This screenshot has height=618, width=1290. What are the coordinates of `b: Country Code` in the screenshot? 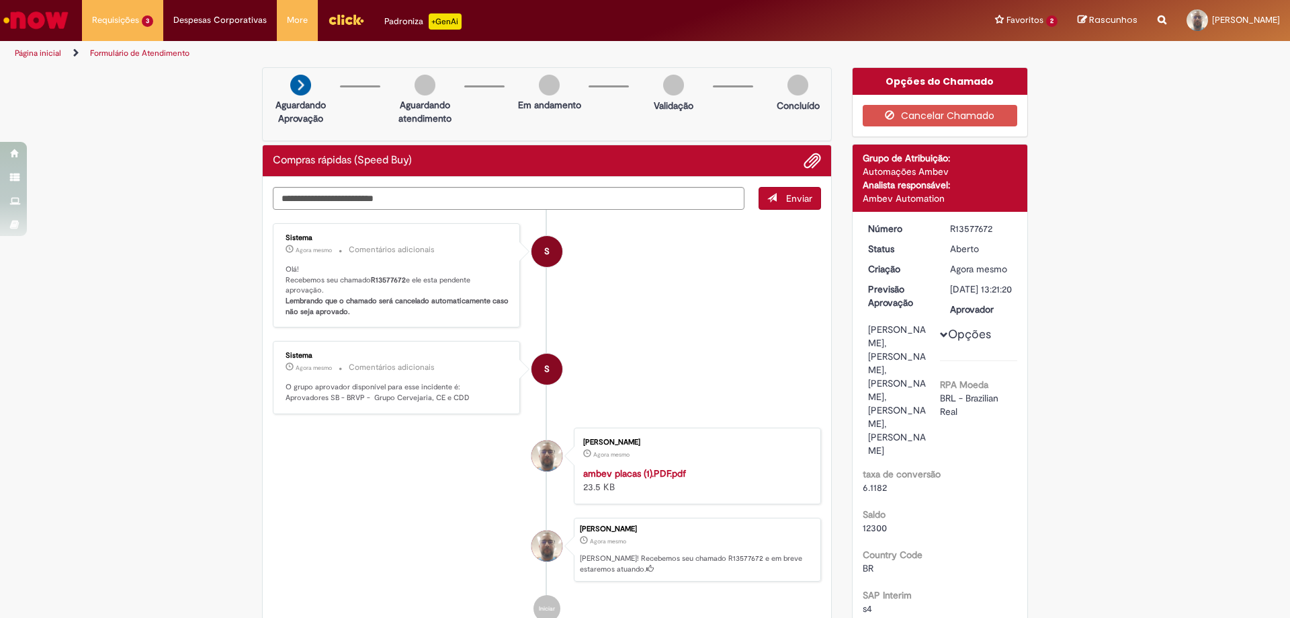 It's located at (892, 554).